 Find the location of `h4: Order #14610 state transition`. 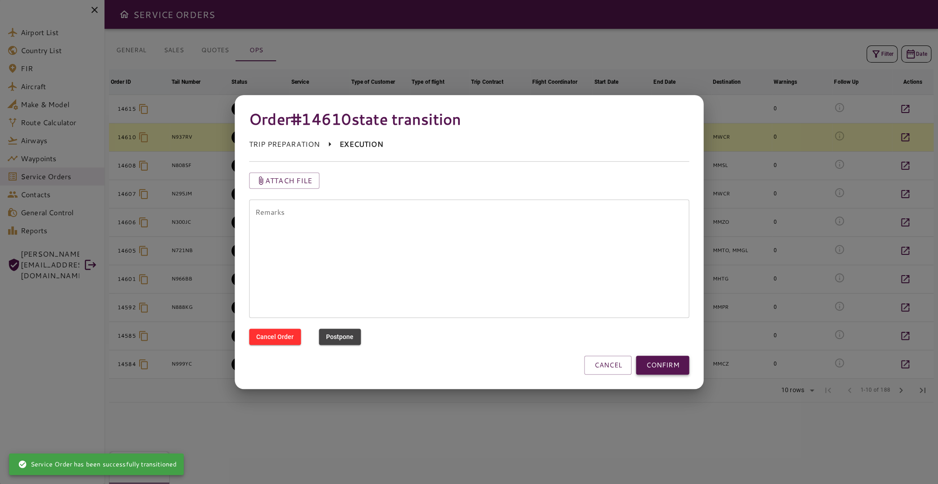

h4: Order #14610 state transition is located at coordinates (469, 119).